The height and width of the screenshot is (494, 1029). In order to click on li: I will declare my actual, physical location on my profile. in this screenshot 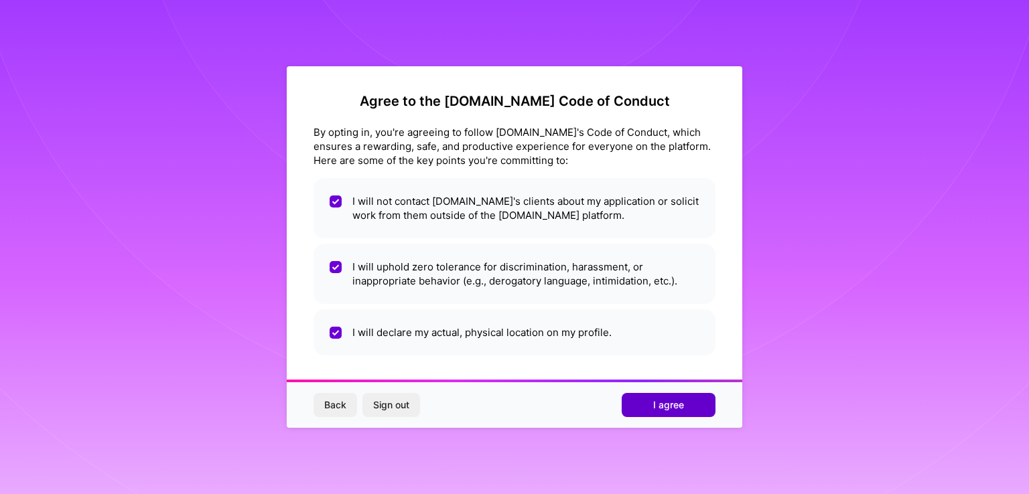, I will do `click(514, 332)`.